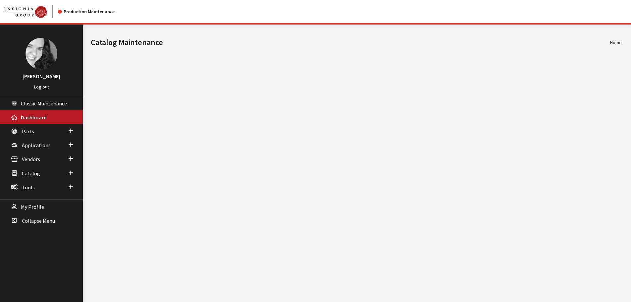  I want to click on a: Log out, so click(41, 87).